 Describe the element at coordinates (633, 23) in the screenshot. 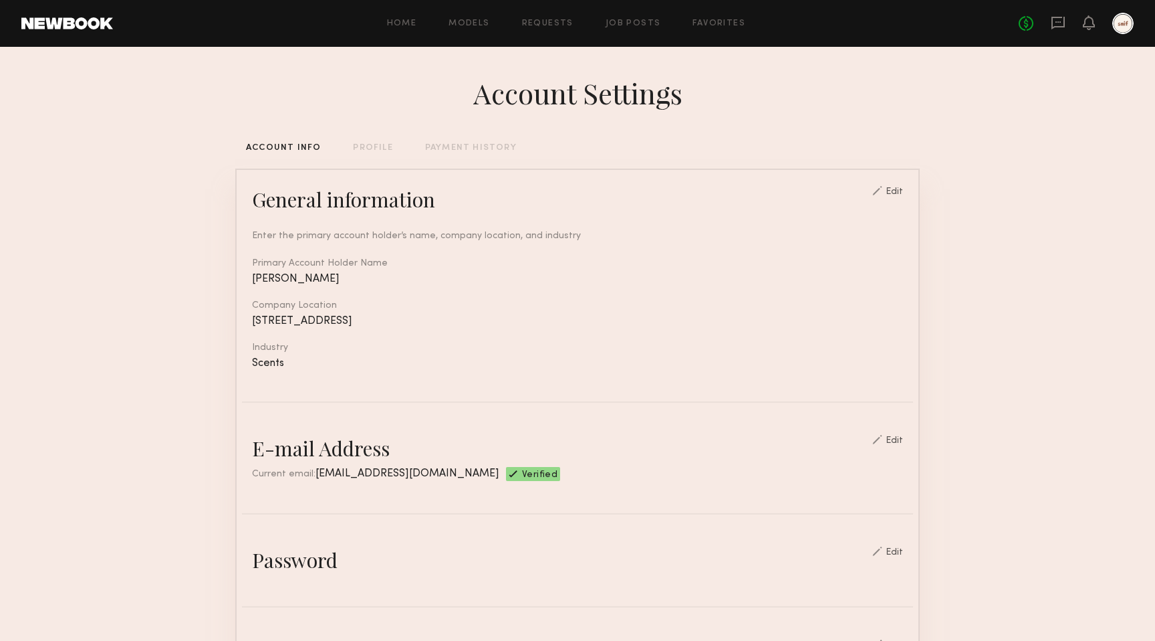

I see `a: Job Posts` at that location.